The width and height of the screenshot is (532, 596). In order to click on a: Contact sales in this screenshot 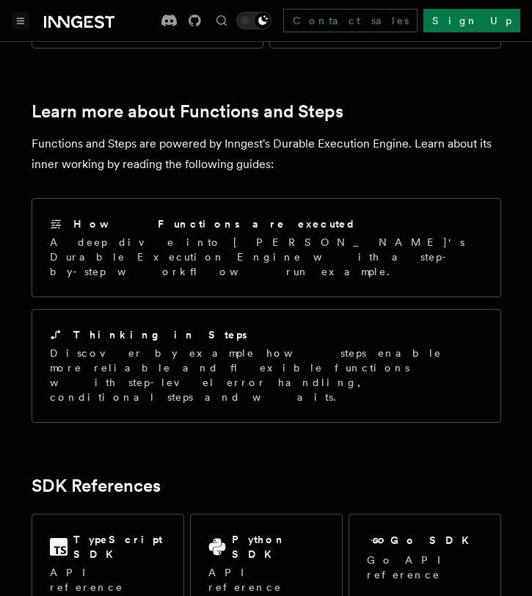, I will do `click(350, 21)`.